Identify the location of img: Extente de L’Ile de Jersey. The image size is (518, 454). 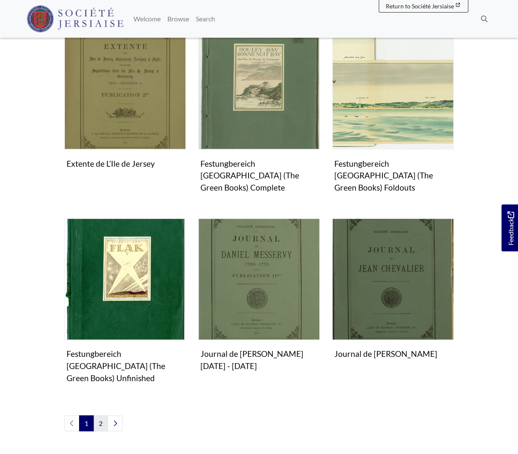
(125, 89).